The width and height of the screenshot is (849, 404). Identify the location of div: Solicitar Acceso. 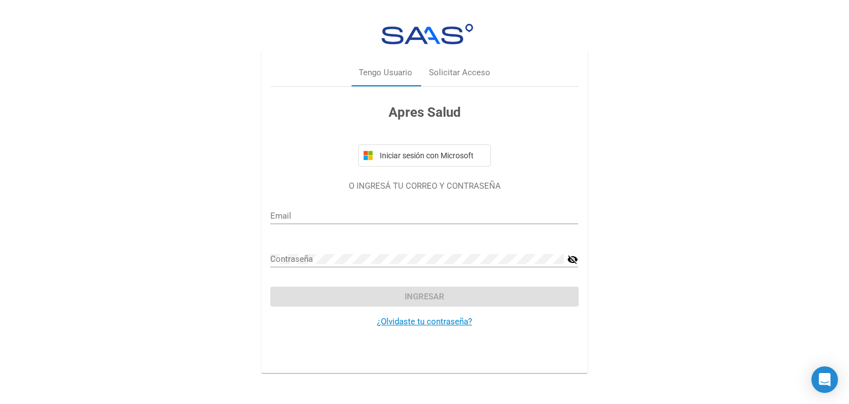
(459, 73).